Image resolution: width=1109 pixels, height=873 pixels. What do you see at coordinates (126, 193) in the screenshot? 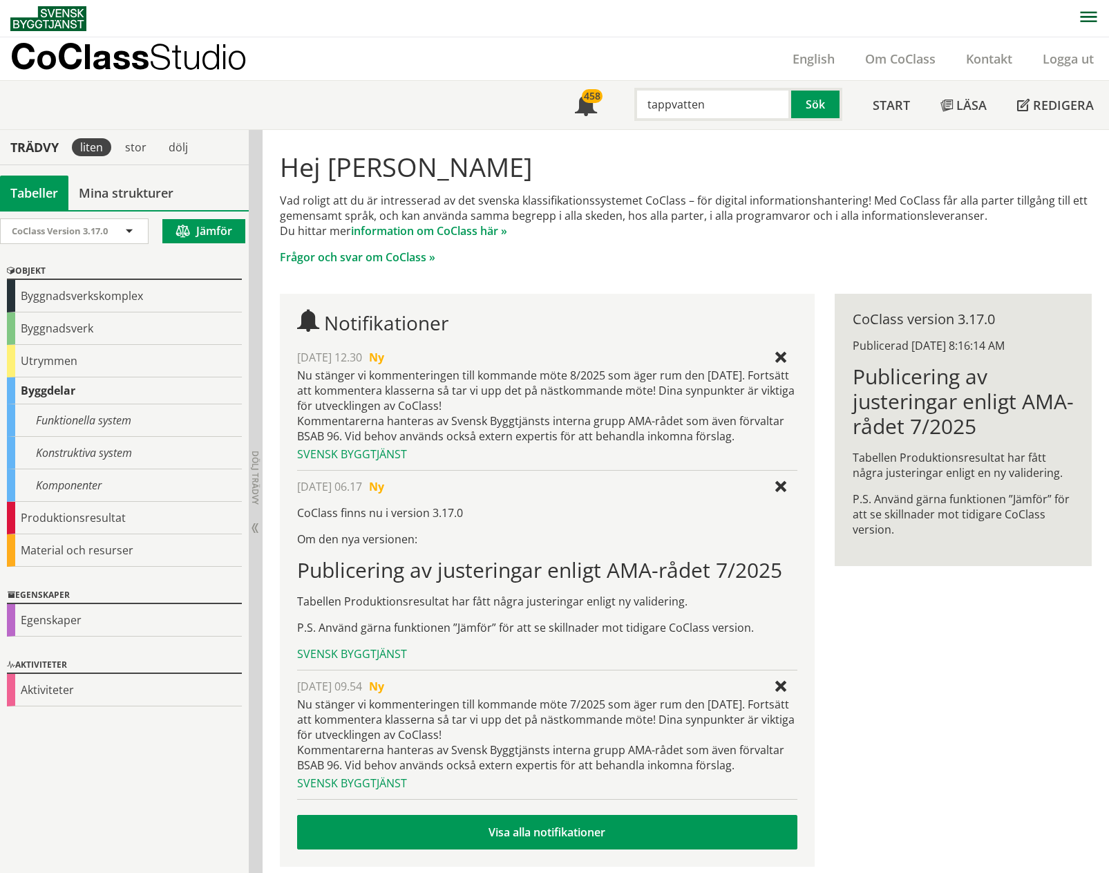
I see `a: Mina strukturer` at bounding box center [126, 193].